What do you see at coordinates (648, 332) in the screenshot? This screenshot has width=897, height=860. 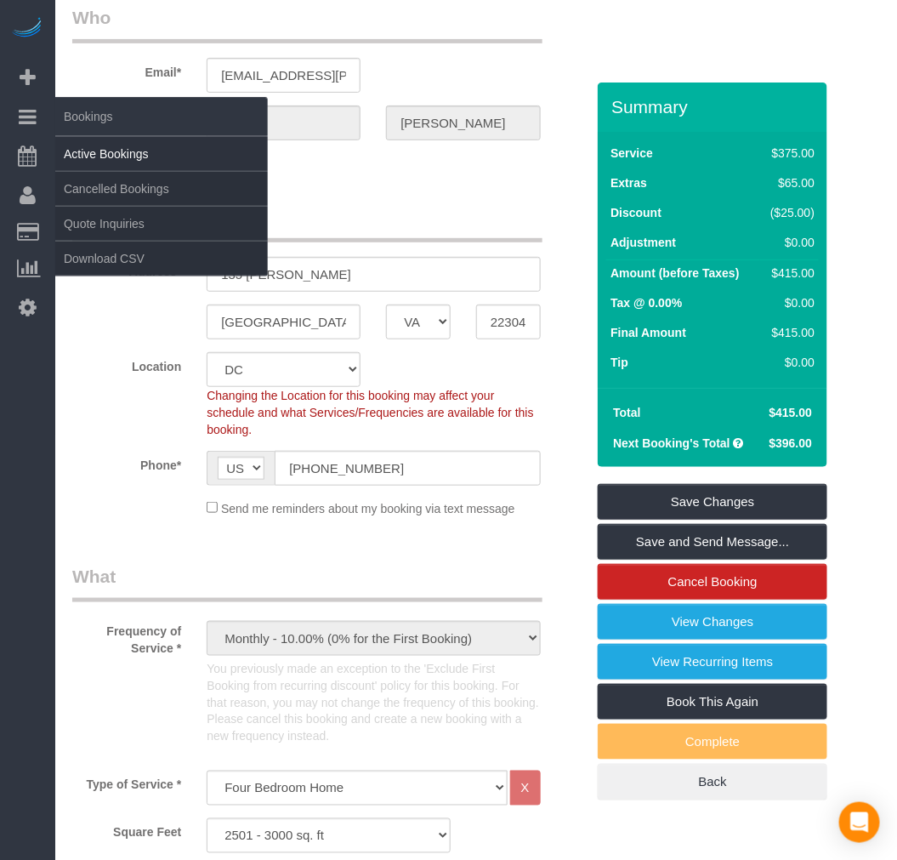 I see `label: Final Amount` at bounding box center [648, 332].